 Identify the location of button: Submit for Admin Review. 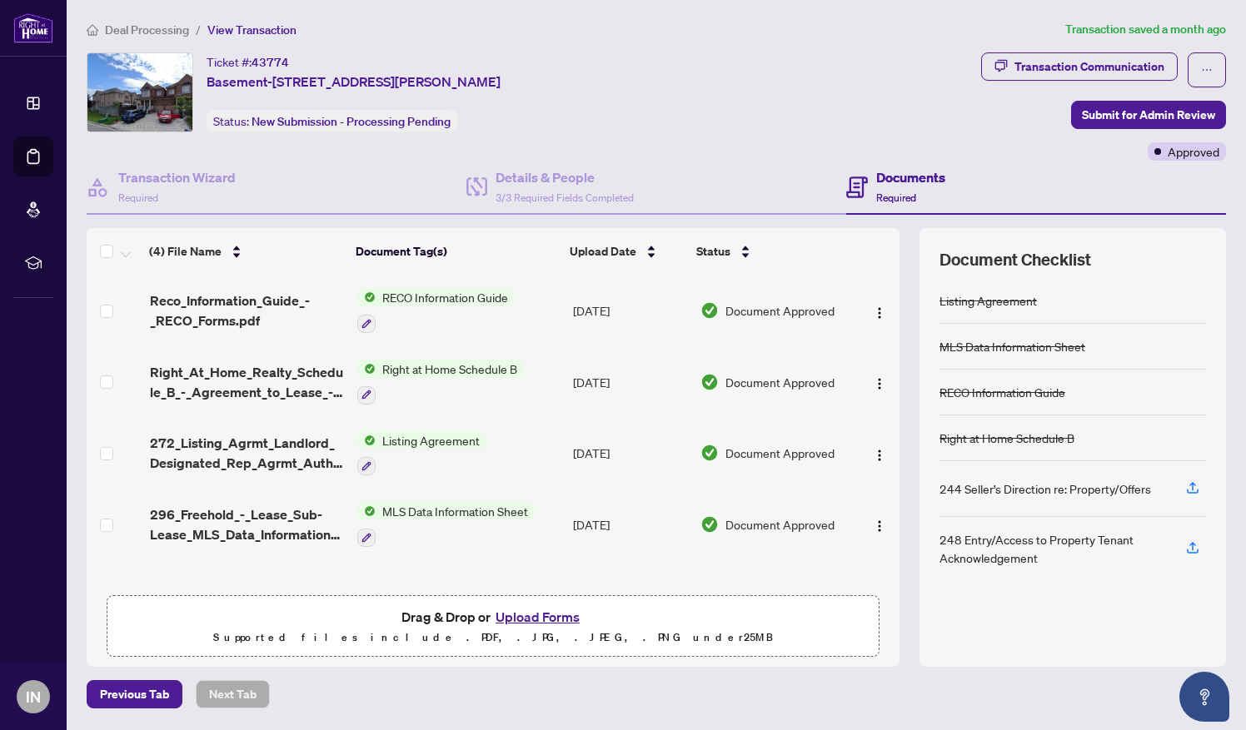
(1148, 115).